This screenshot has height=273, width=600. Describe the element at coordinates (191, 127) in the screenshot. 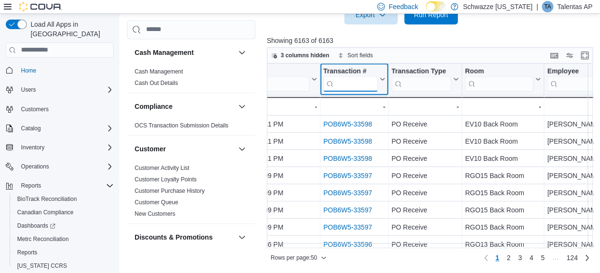

I see `div: Compliance` at that location.